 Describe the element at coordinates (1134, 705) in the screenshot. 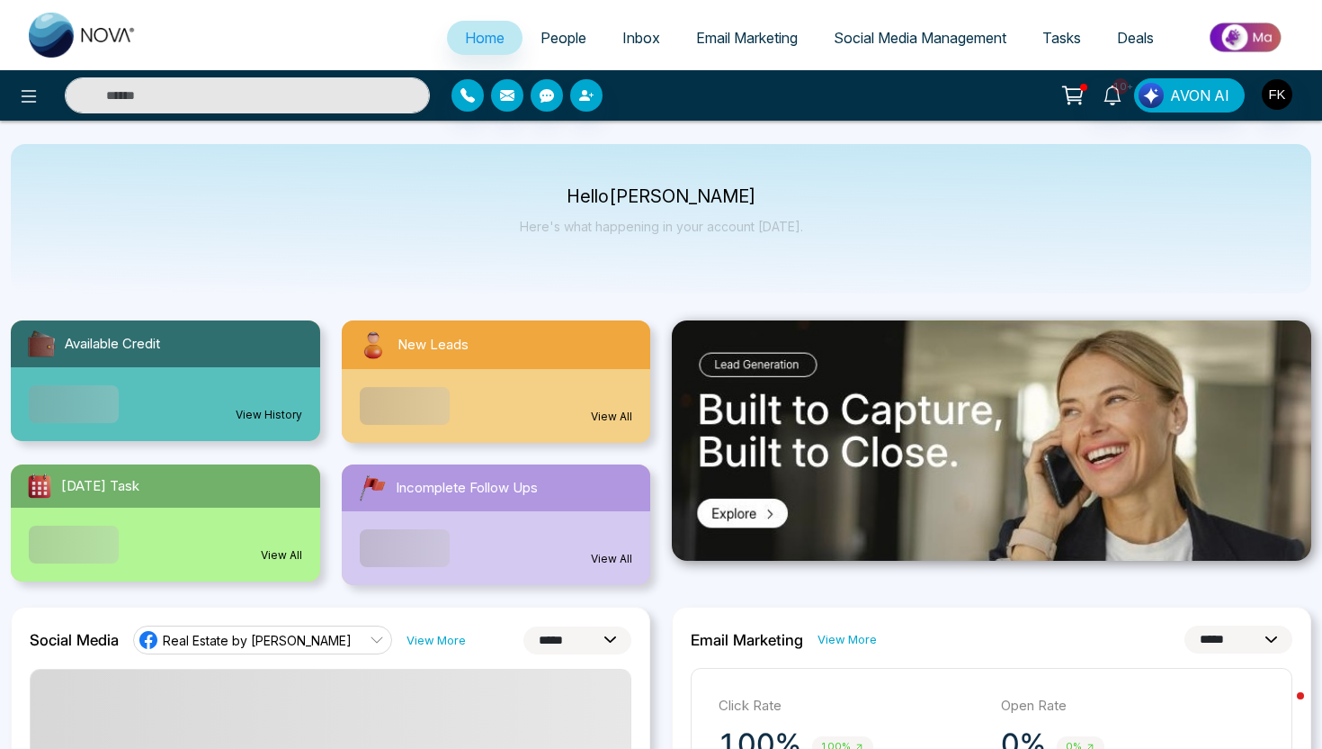

I see `p: Open Rate` at that location.